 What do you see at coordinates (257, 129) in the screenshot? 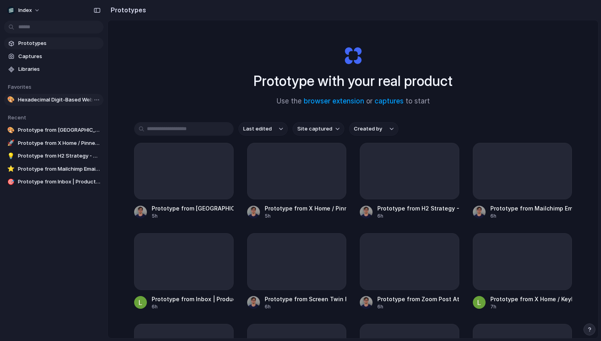
I see `span: Last edited` at bounding box center [257, 129].